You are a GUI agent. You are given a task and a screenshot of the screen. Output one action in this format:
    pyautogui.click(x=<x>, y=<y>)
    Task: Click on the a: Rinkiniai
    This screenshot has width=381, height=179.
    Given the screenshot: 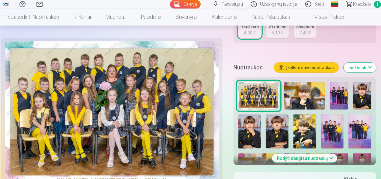 What is the action you would take?
    pyautogui.click(x=82, y=17)
    